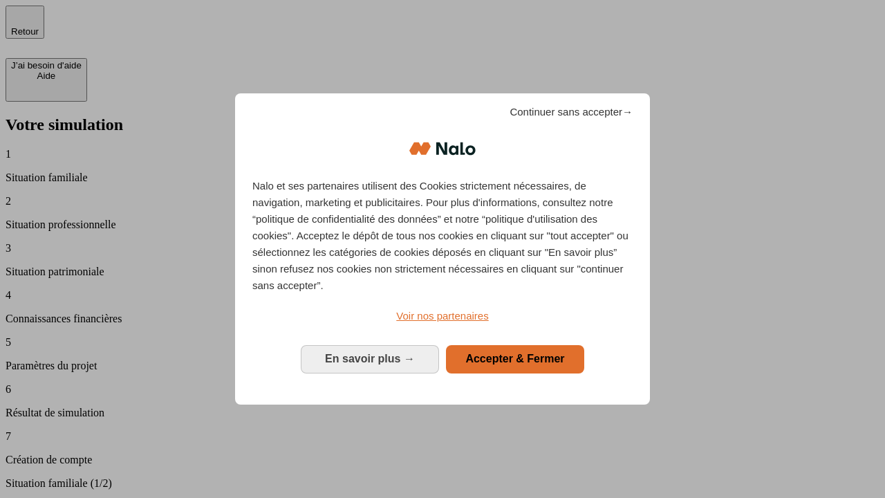 The image size is (885, 498). What do you see at coordinates (442, 315) in the screenshot?
I see `span: Voir nos partenaires` at bounding box center [442, 315].